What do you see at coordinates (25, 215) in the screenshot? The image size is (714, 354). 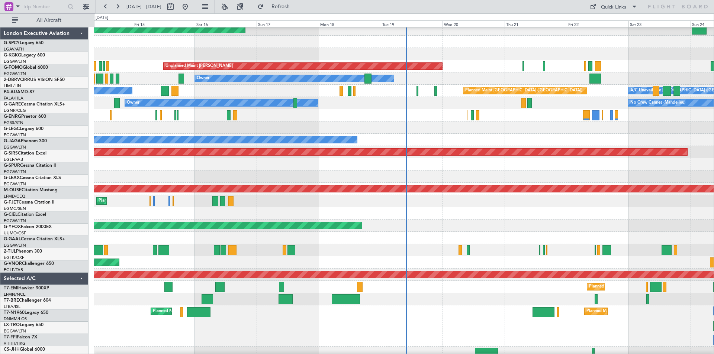 I see `a: G-CIELCitation Excel` at bounding box center [25, 215].